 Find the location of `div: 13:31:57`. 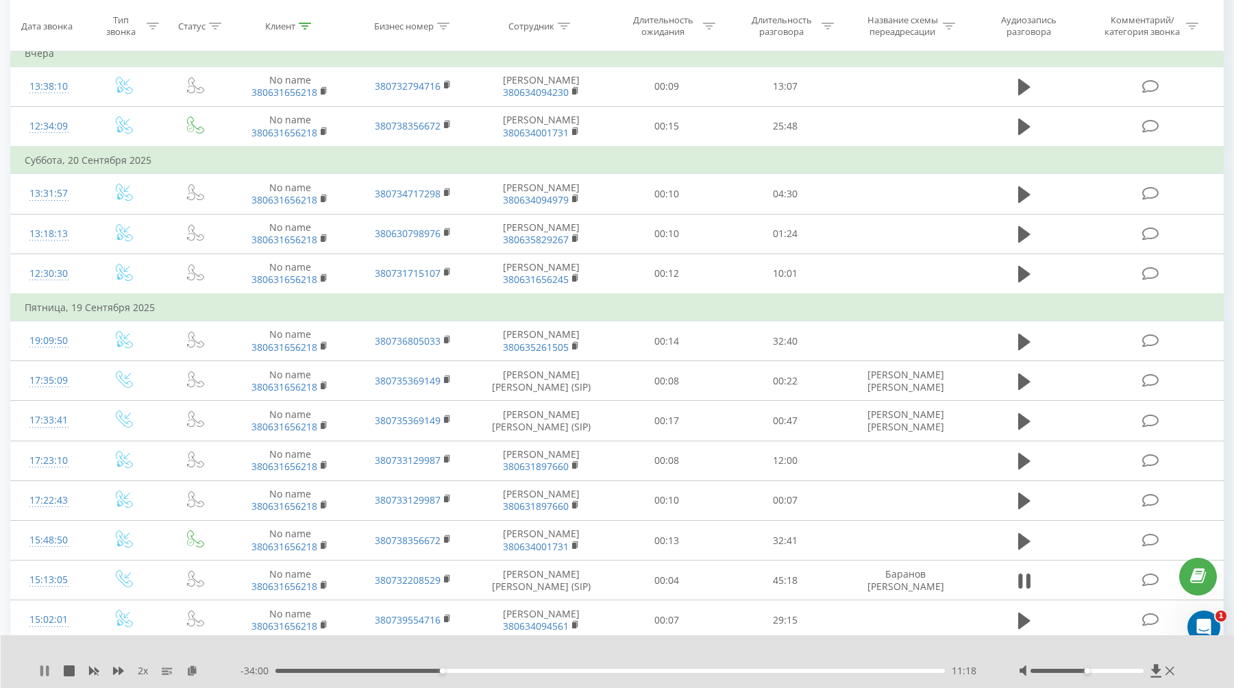

div: 13:31:57 is located at coordinates (49, 193).